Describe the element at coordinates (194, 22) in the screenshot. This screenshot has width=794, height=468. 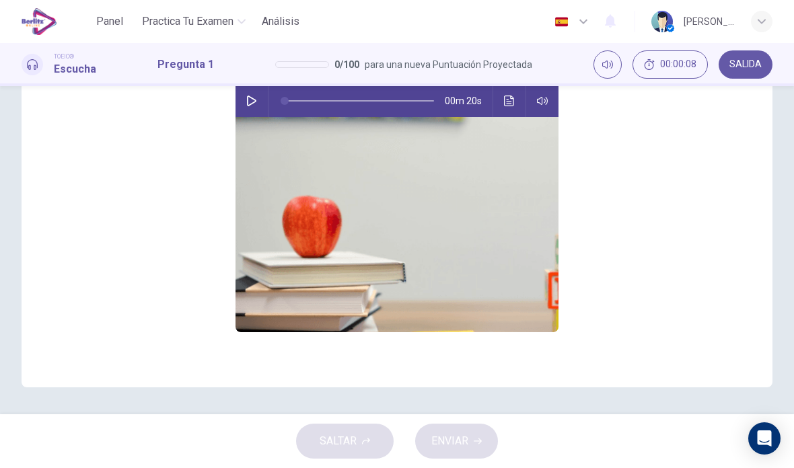
I see `button: Practica tu examen` at that location.